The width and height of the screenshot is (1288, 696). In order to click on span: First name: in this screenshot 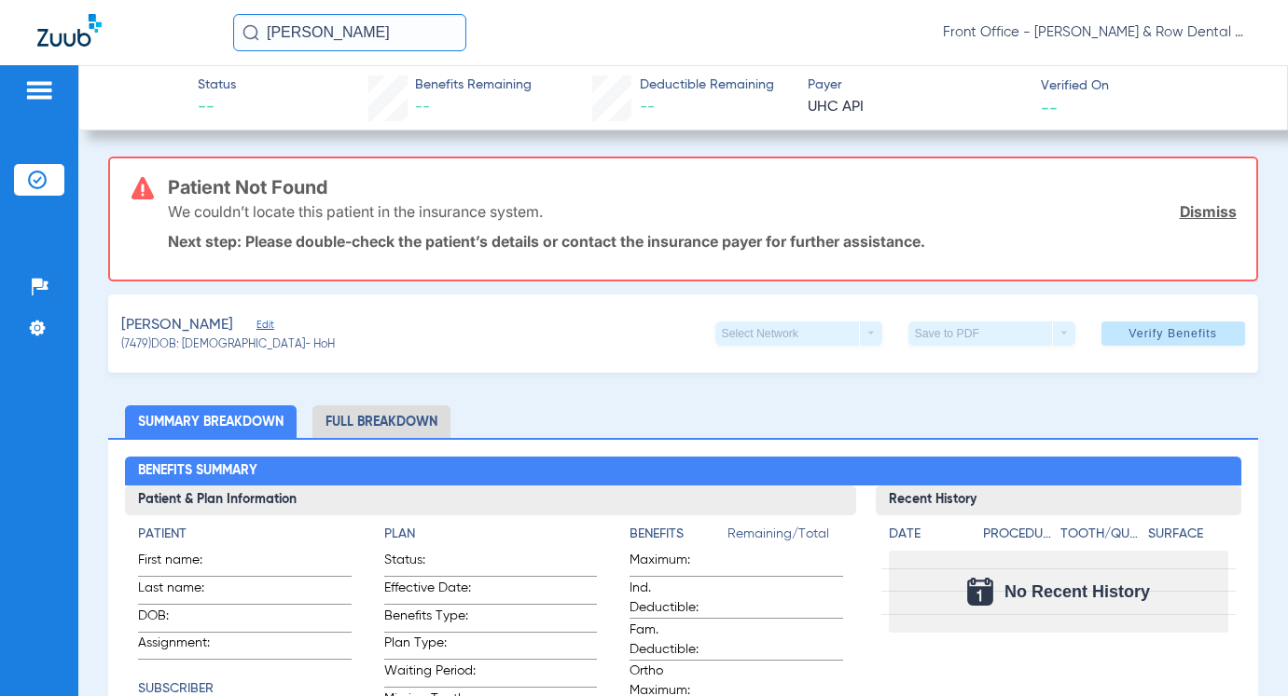, I will do `click(184, 563)`.